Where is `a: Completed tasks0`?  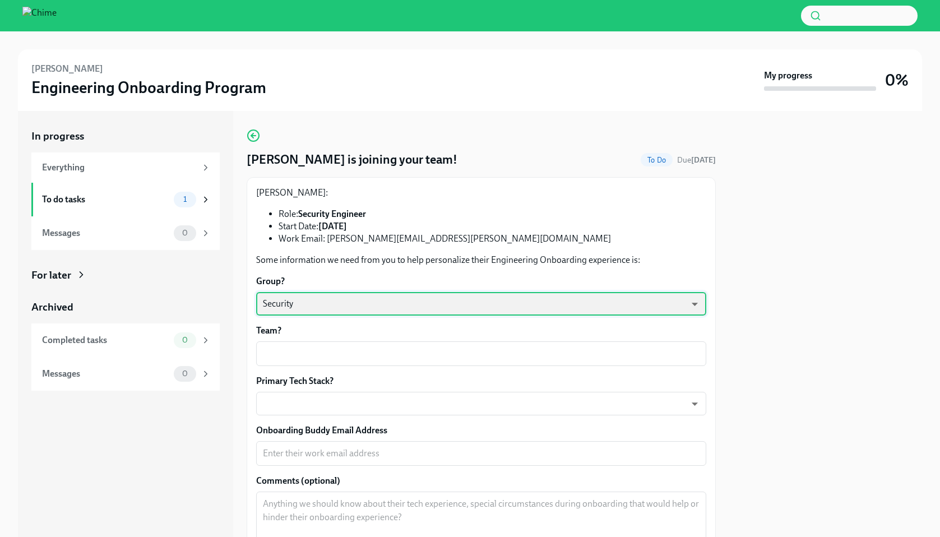 a: Completed tasks0 is located at coordinates (125, 340).